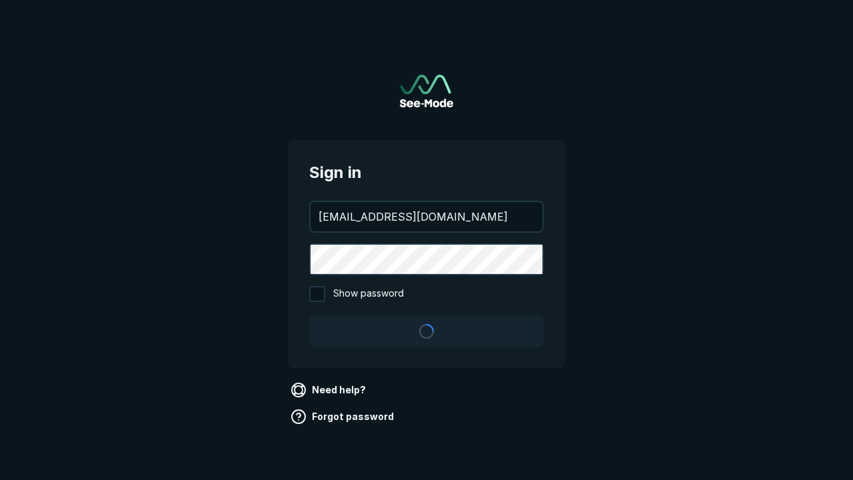 The image size is (853, 480). What do you see at coordinates (368, 294) in the screenshot?
I see `span: Show password` at bounding box center [368, 294].